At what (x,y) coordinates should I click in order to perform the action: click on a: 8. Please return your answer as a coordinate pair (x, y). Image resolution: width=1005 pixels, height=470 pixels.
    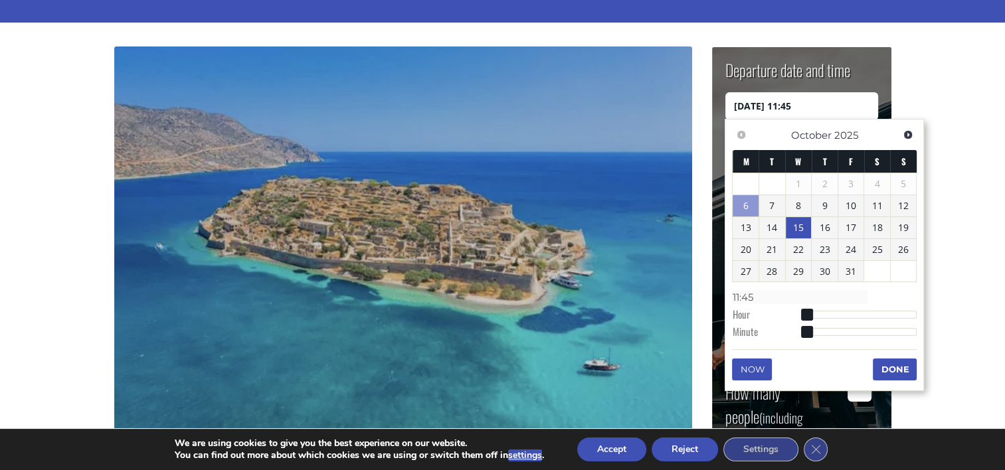
    Looking at the image, I should click on (798, 206).